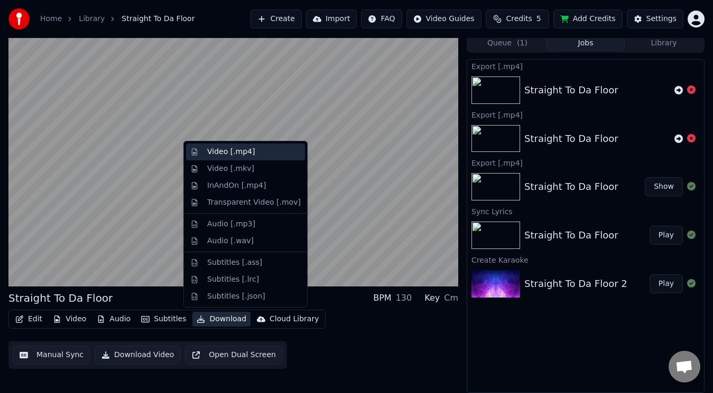  What do you see at coordinates (654, 19) in the screenshot?
I see `button: Settings` at bounding box center [654, 19].